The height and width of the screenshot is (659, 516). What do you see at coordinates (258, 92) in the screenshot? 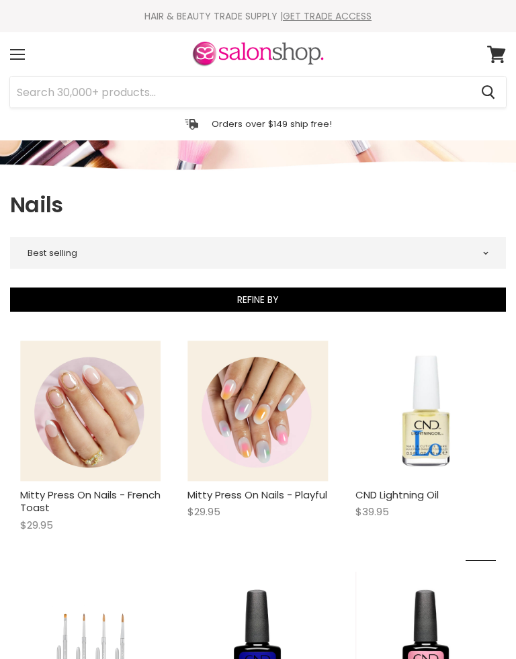
I see `form: Product` at bounding box center [258, 92].